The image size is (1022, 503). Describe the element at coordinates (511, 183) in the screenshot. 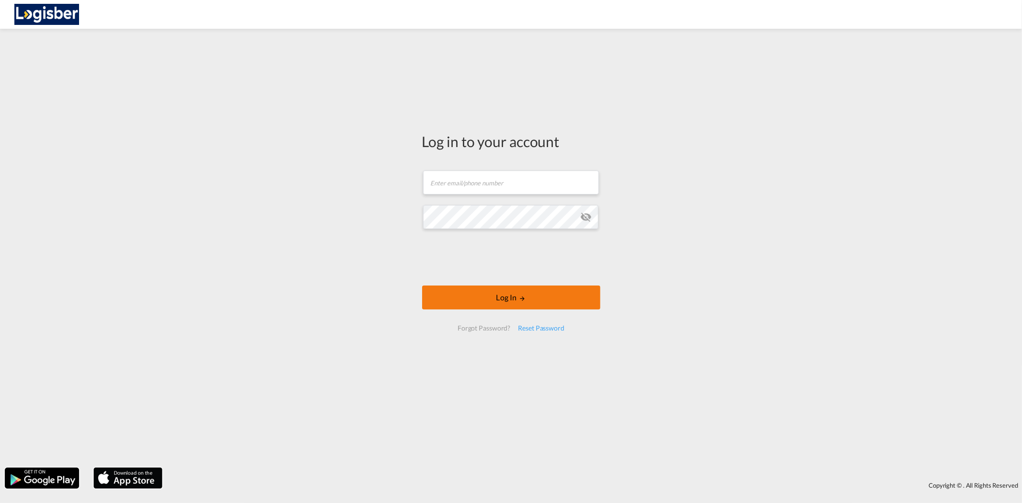

I see `input: Enter email/phone number` at that location.